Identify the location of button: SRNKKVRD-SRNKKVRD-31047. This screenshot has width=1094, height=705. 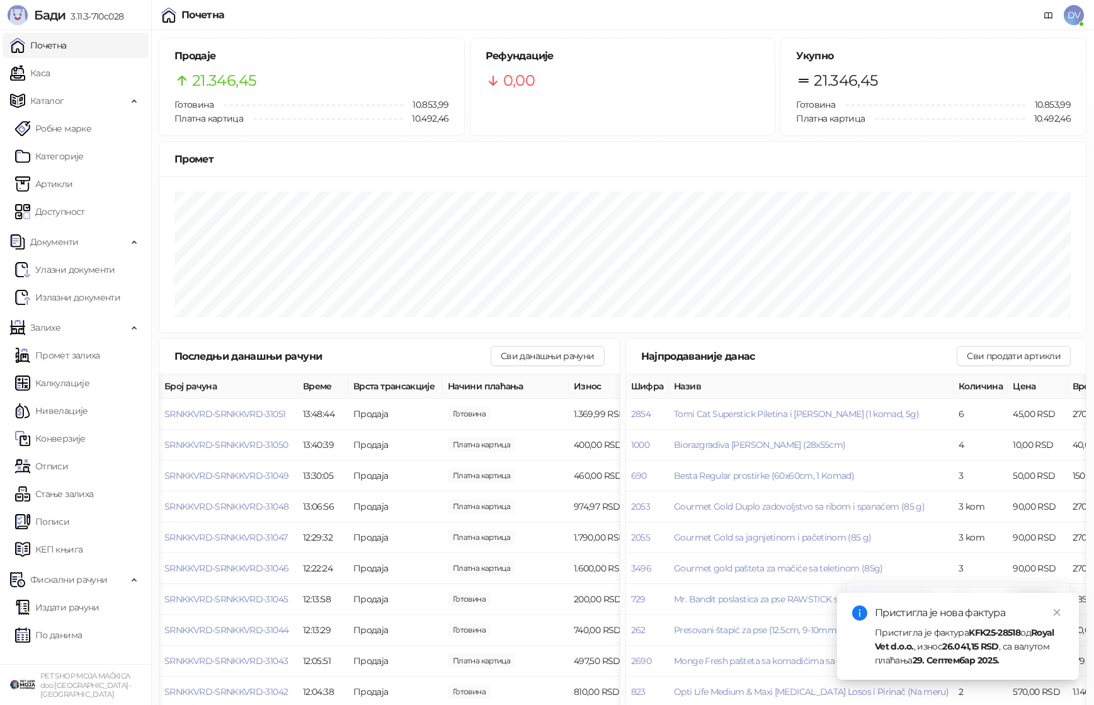
(225, 537).